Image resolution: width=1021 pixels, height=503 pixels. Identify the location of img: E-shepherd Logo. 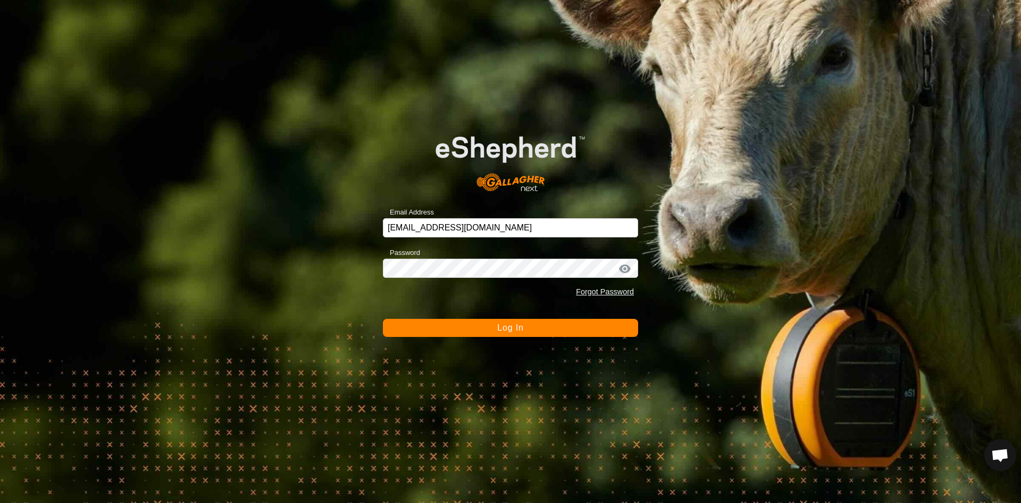
(511, 158).